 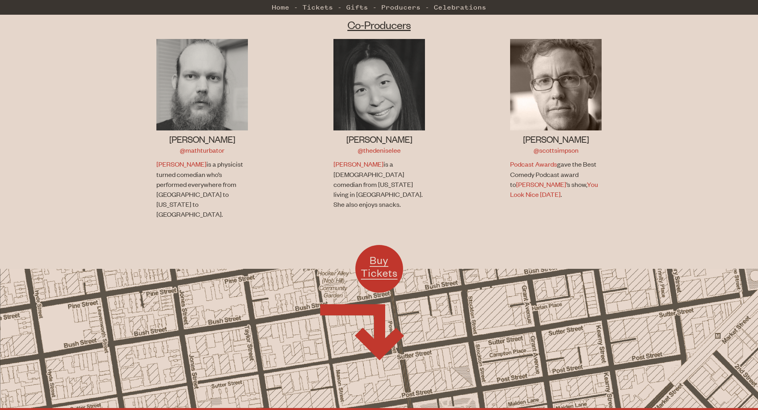 What do you see at coordinates (379, 150) in the screenshot?
I see `a: @thedeniselee` at bounding box center [379, 150].